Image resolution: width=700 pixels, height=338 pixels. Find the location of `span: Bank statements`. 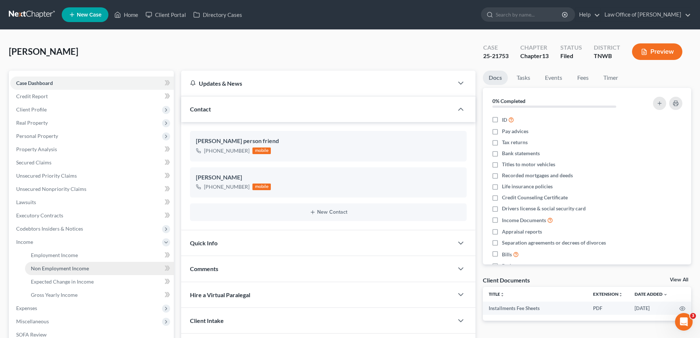

span: Bank statements is located at coordinates (521, 153).